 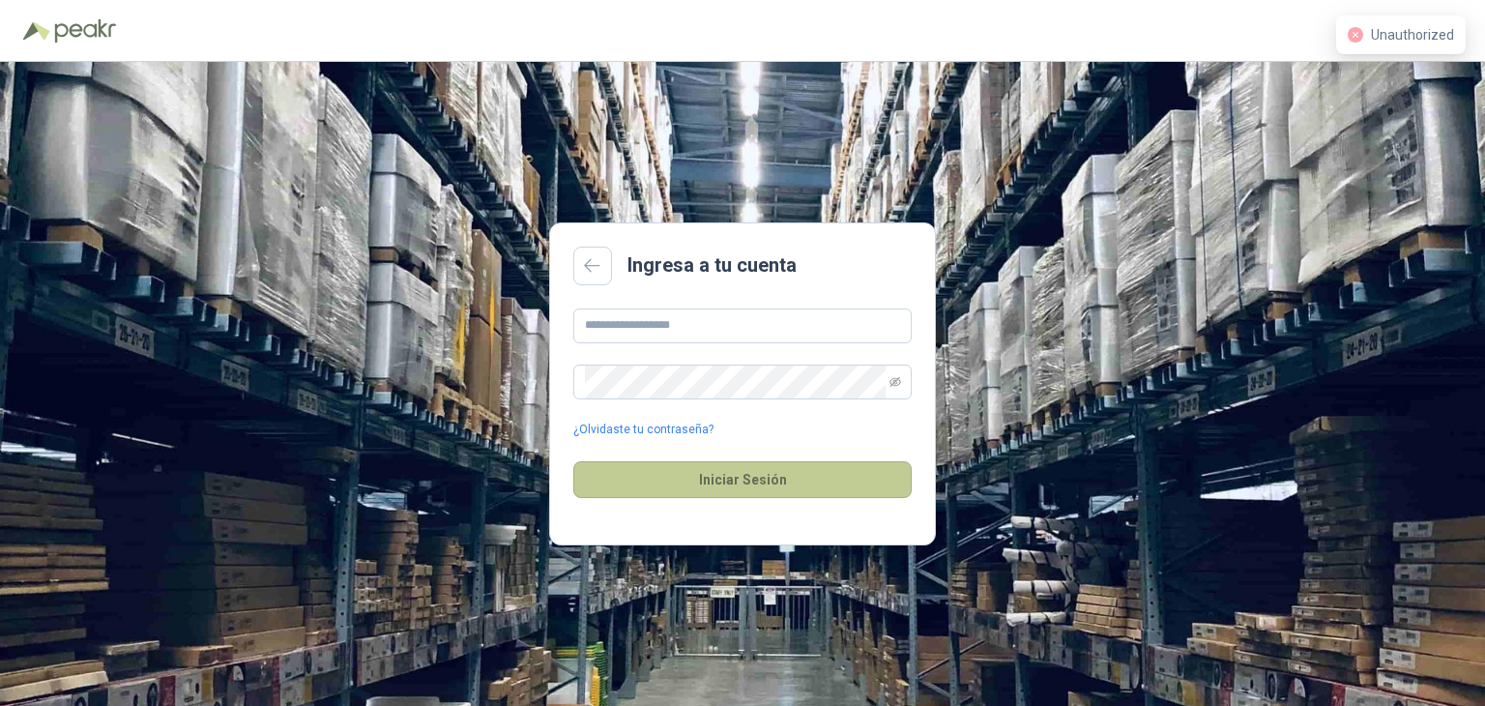 I want to click on a: ¿Olvidaste tu contraseña?, so click(x=643, y=429).